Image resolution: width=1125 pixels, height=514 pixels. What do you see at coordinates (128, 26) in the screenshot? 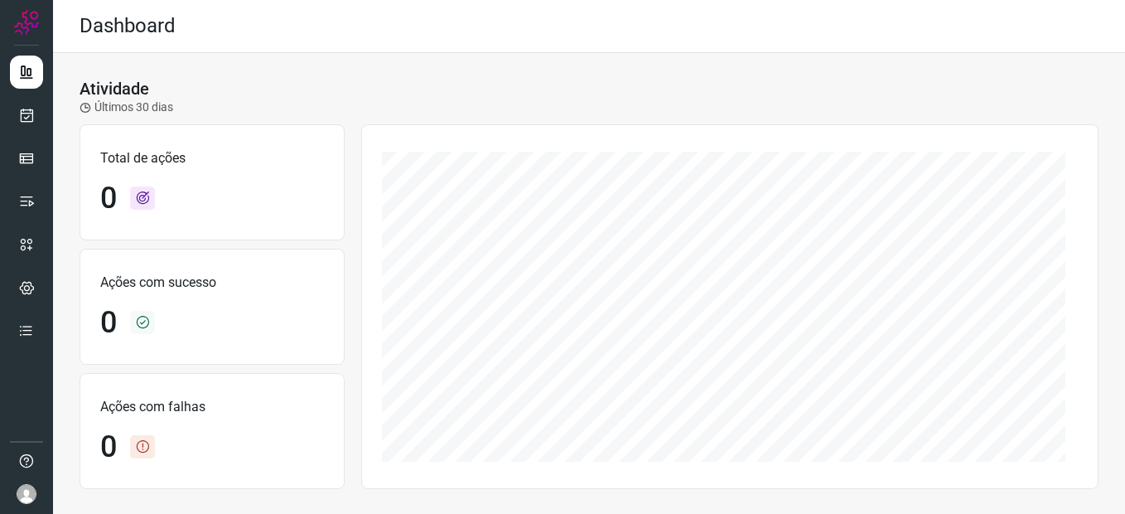
I see `h2: Dashboard` at bounding box center [128, 26].